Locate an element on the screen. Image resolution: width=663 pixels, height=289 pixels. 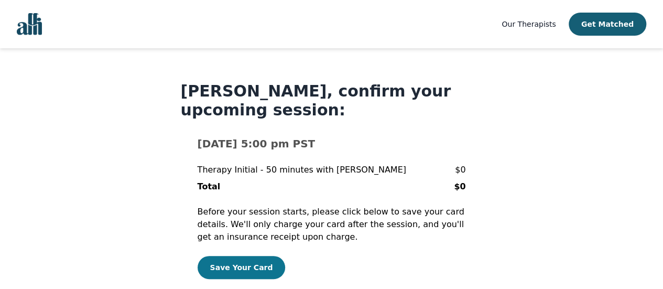
b: Total is located at coordinates (209, 186).